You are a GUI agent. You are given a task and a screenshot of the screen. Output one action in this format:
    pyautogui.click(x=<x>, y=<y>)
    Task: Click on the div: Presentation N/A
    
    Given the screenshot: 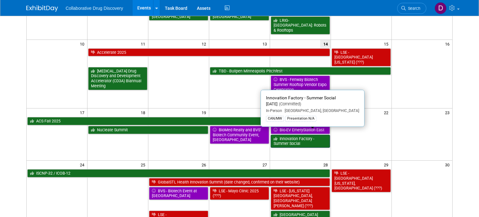 What is the action you would take?
    pyautogui.click(x=301, y=119)
    